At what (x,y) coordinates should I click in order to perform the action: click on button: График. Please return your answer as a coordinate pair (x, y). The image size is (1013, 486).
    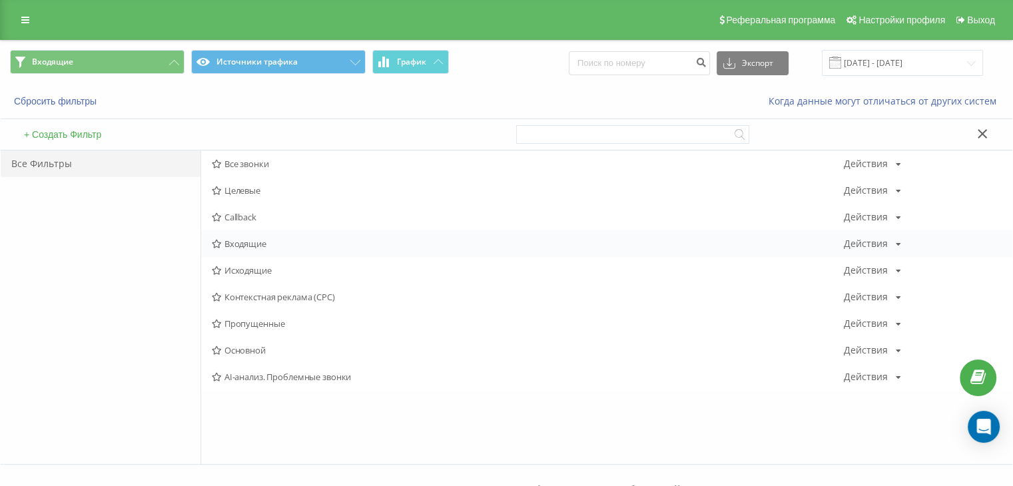
    Looking at the image, I should click on (410, 62).